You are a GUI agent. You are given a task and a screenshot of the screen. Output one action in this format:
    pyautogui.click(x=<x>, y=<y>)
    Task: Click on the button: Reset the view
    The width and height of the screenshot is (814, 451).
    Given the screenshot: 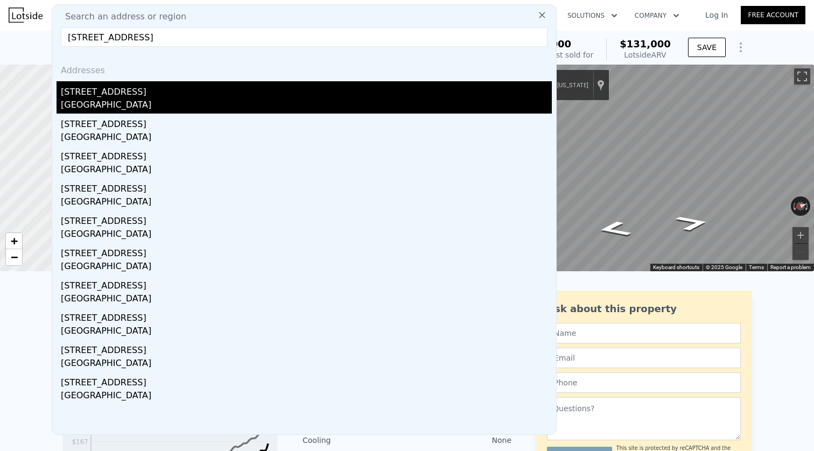 What is the action you would take?
    pyautogui.click(x=801, y=206)
    